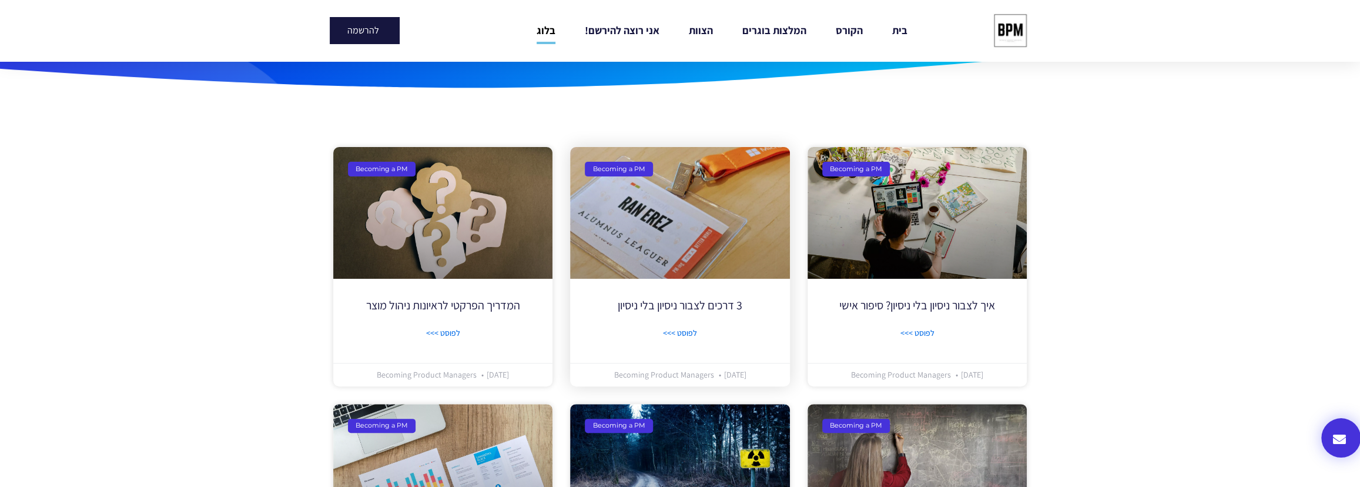  Describe the element at coordinates (1010, 31) in the screenshot. I see `img: cropped-bpm-logo-1.jpeg` at that location.